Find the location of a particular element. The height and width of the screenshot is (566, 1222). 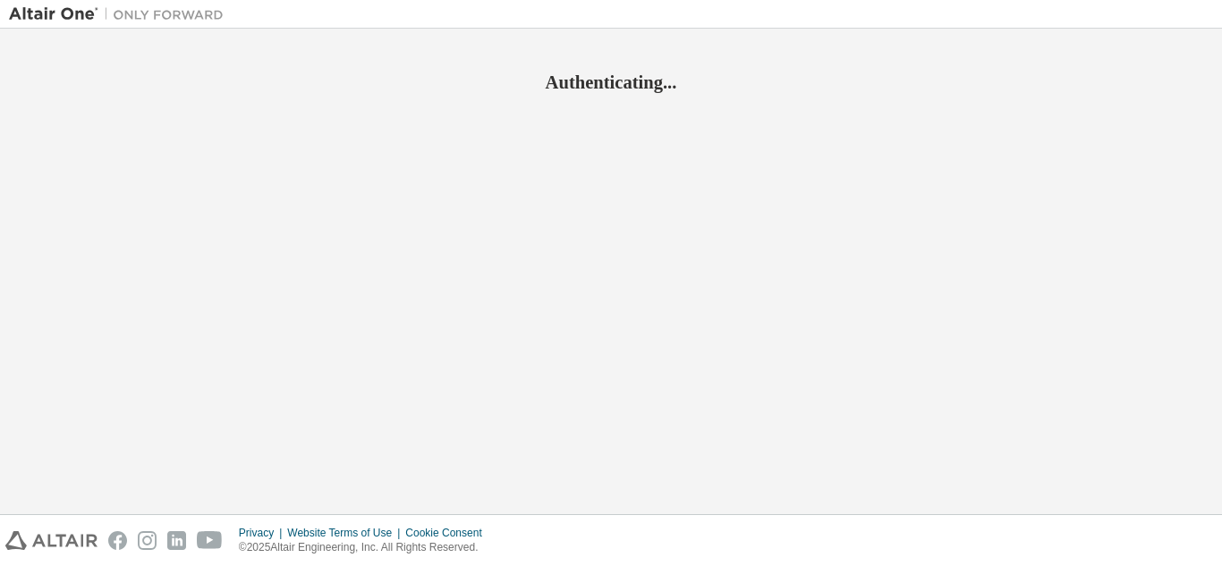

h2: Authenticating... is located at coordinates (611, 82).